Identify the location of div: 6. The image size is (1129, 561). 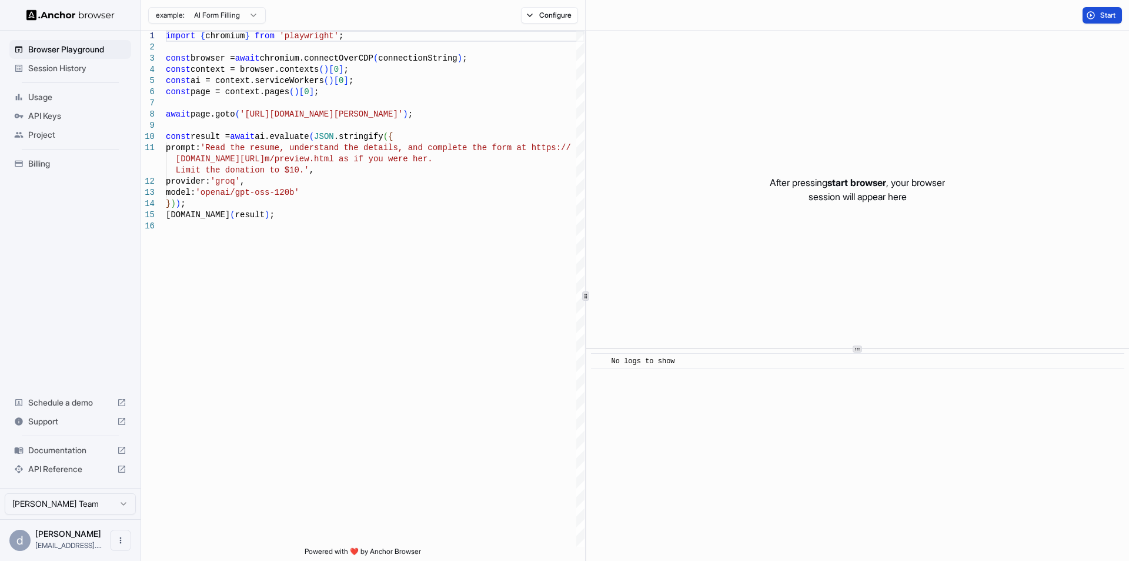
(148, 92).